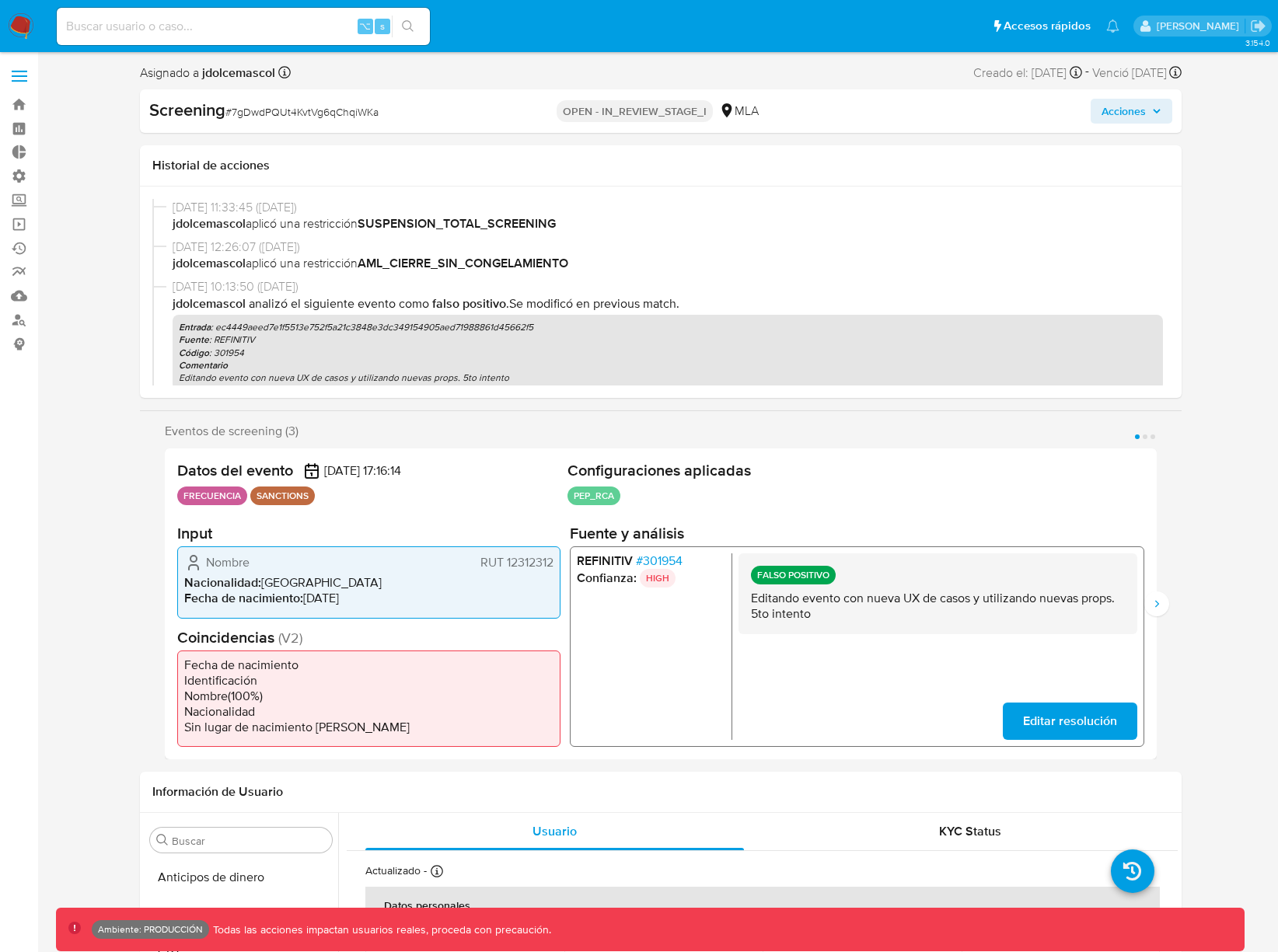  Describe the element at coordinates (187, 109) in the screenshot. I see `b: Screening` at that location.